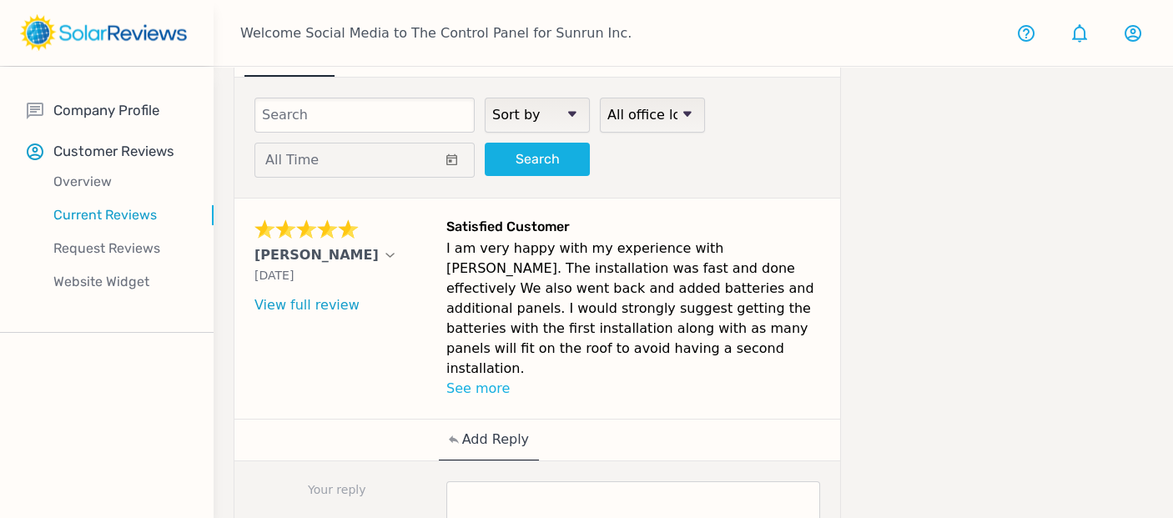 The height and width of the screenshot is (518, 1173). I want to click on a: Website Widget, so click(120, 282).